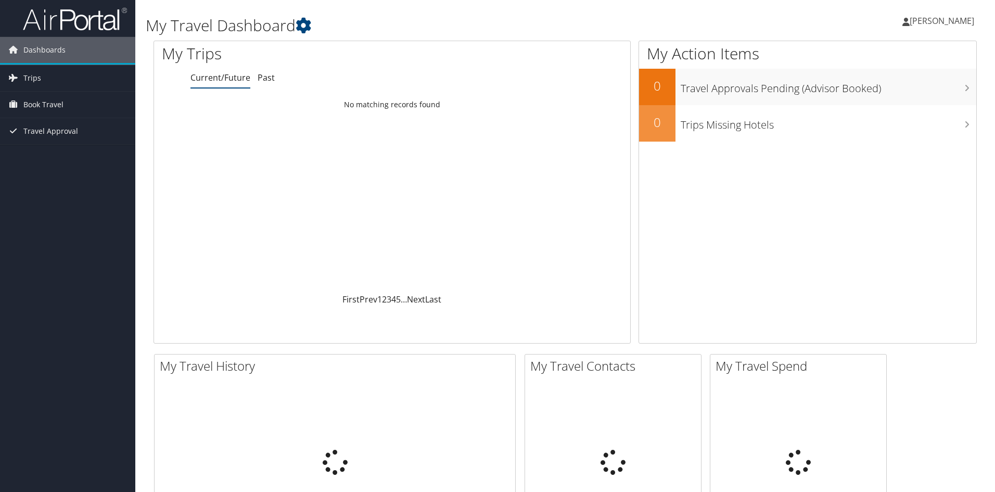 The height and width of the screenshot is (492, 995). Describe the element at coordinates (44, 50) in the screenshot. I see `span: Dashboards` at that location.